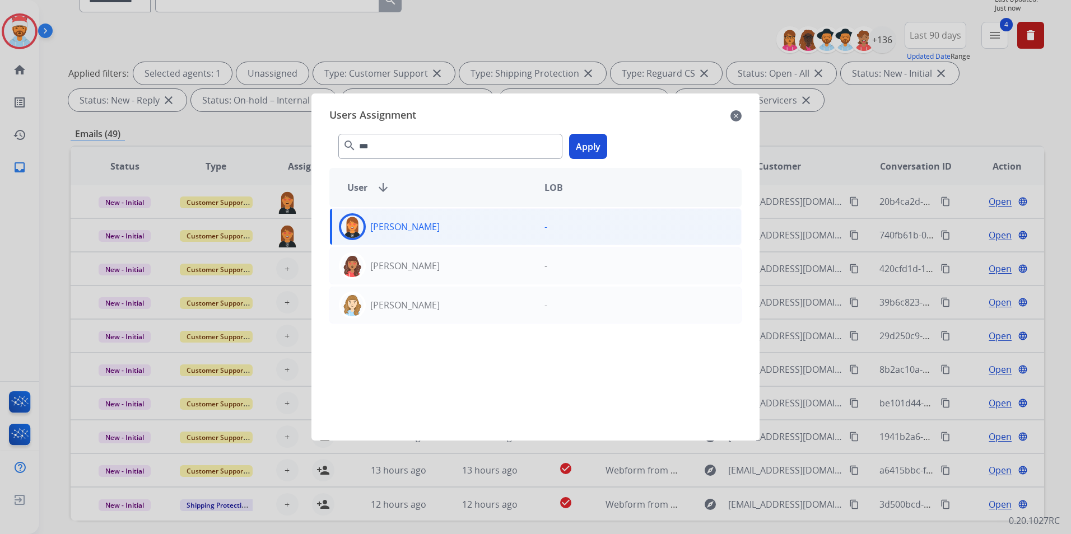  What do you see at coordinates (373, 116) in the screenshot?
I see `span: Users Assignment` at bounding box center [373, 116].